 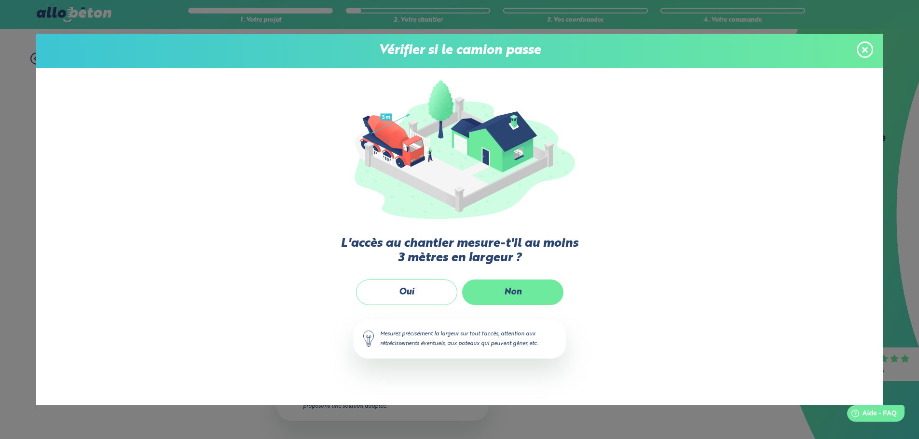 What do you see at coordinates (460, 339) in the screenshot?
I see `div: Mesurez précisément la largeur sur tout l'accès, attention aux rétrécissements éventuels, aux pot...` at bounding box center [460, 339].